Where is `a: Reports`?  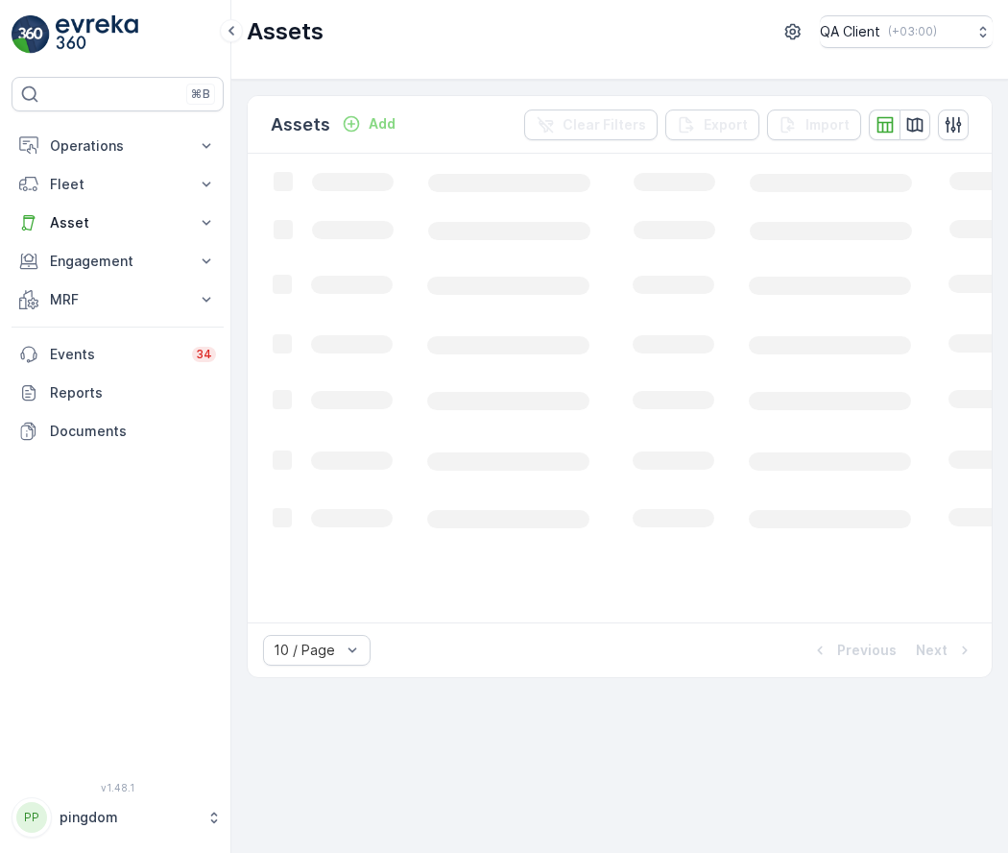
a: Reports is located at coordinates (117, 393).